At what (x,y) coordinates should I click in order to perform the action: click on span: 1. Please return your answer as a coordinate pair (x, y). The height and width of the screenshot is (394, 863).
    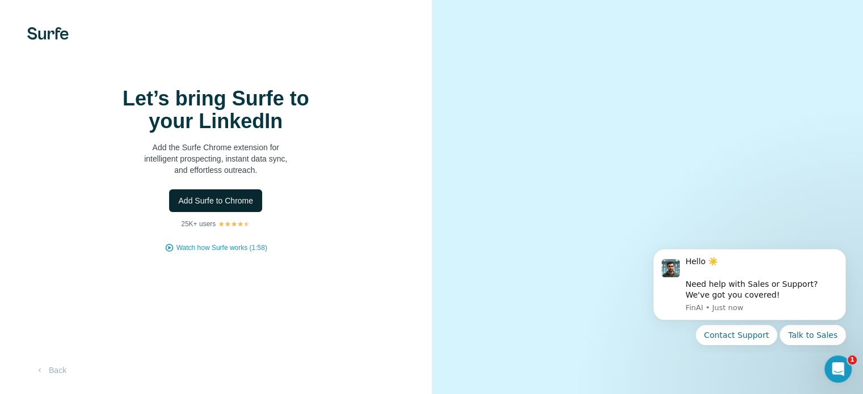
    Looking at the image, I should click on (852, 360).